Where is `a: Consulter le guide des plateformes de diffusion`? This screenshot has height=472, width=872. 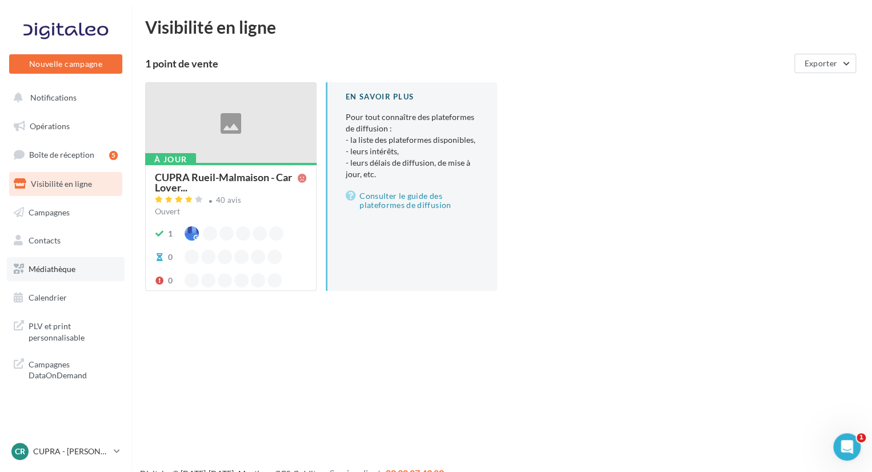
a: Consulter le guide des plateformes de diffusion is located at coordinates (412, 201).